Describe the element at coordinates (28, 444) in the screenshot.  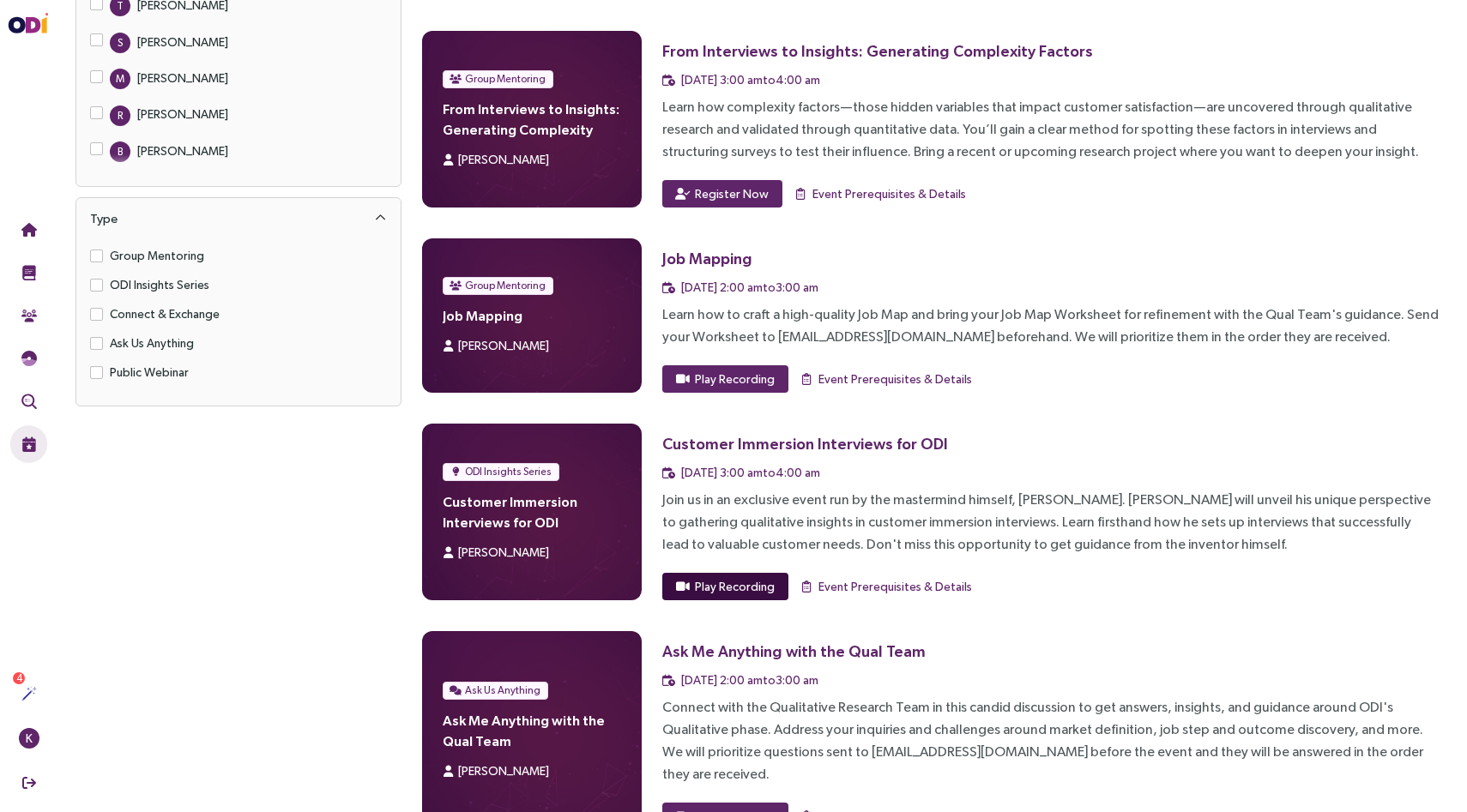
I see `button: Live Events` at that location.